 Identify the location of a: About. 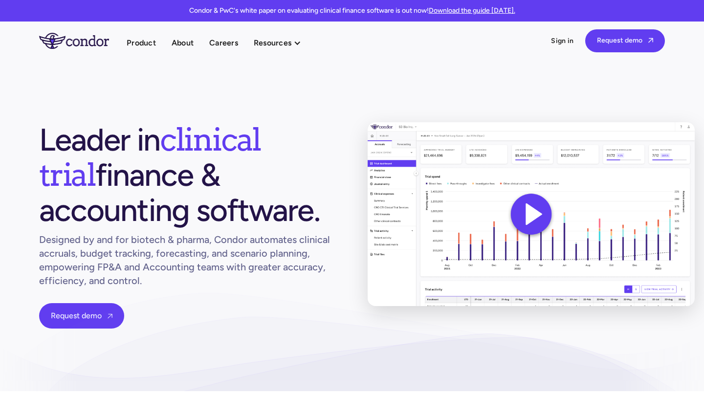
(182, 43).